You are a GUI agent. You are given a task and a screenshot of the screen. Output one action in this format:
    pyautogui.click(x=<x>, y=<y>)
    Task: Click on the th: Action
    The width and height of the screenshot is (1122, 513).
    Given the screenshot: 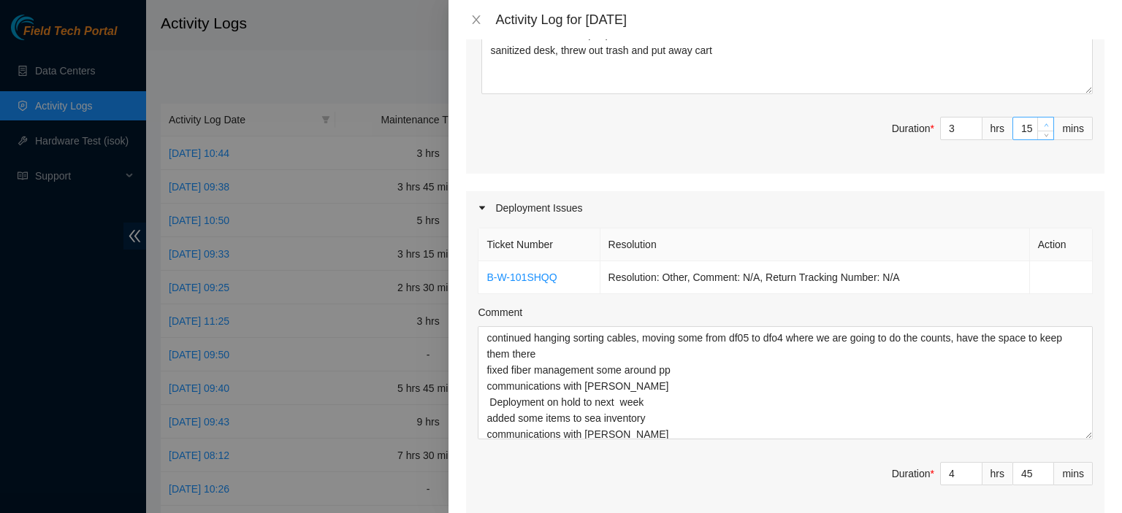 What is the action you would take?
    pyautogui.click(x=1061, y=245)
    